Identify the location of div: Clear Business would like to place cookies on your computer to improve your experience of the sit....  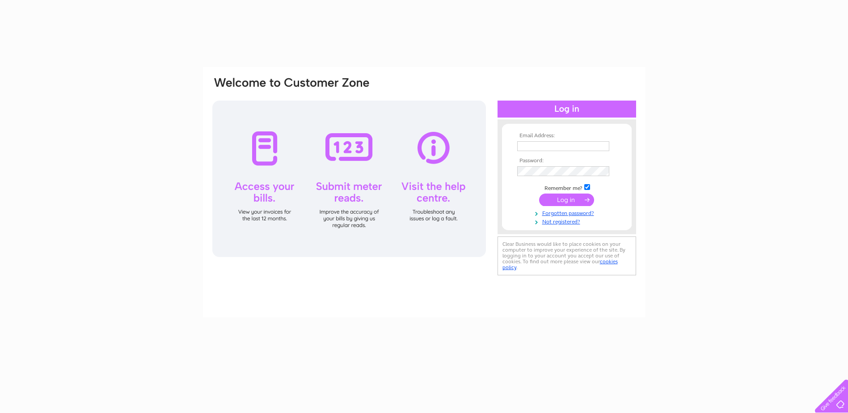
(567, 256).